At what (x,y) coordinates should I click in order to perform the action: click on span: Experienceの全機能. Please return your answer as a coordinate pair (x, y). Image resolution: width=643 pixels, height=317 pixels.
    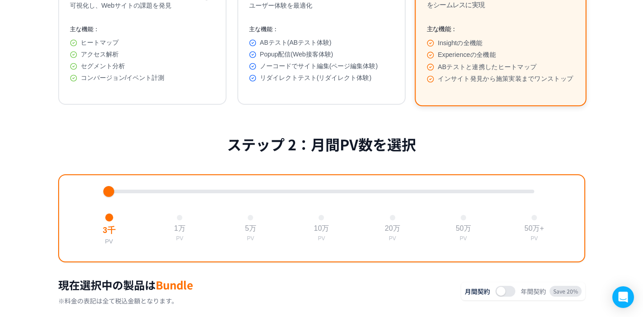
    Looking at the image, I should click on (467, 55).